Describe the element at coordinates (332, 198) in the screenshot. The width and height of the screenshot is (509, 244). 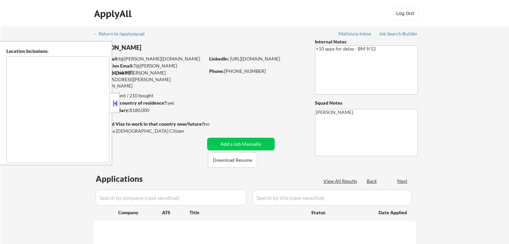
I see `input: Search by title (case sensitive)` at that location.